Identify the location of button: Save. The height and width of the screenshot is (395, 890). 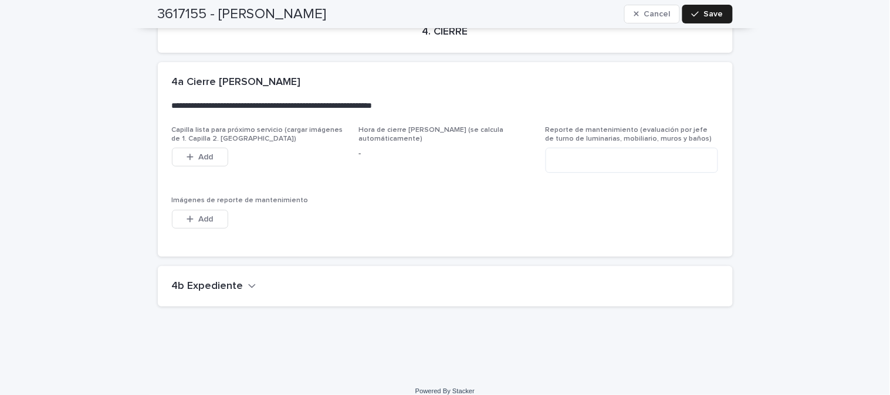
(707, 14).